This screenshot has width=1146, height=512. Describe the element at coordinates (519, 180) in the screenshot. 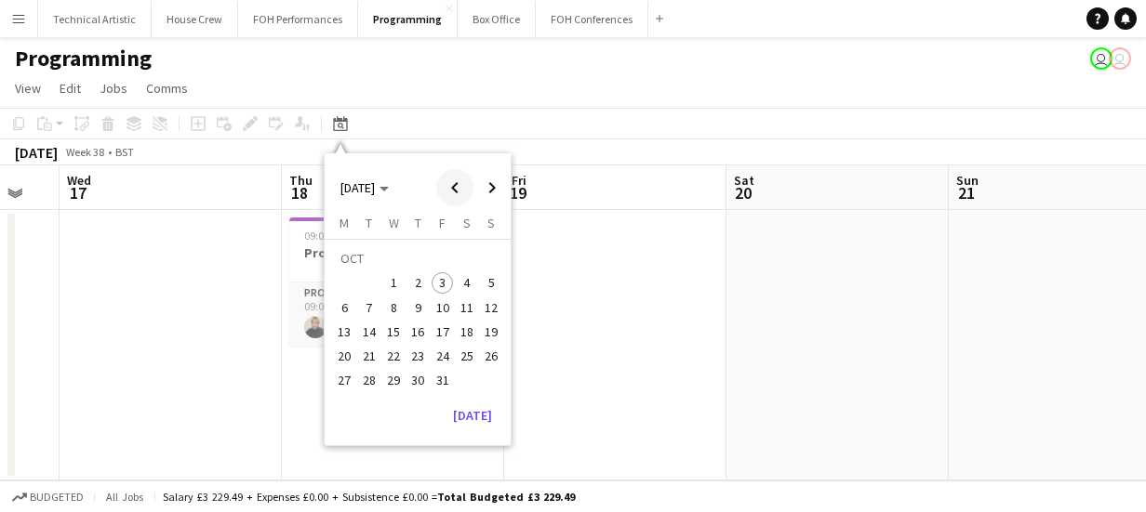

I see `span: Fri` at that location.